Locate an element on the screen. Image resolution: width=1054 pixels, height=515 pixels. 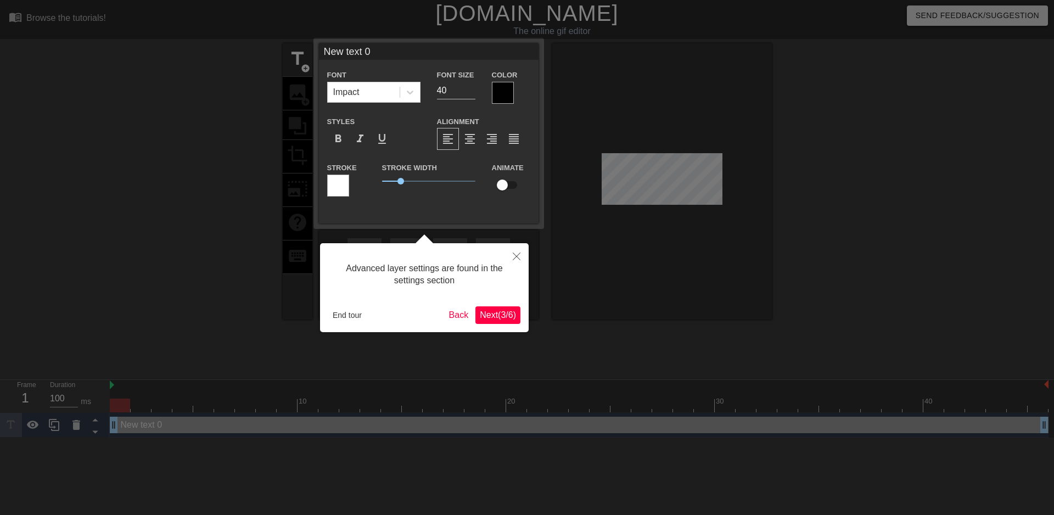
button: Close is located at coordinates (517, 256).